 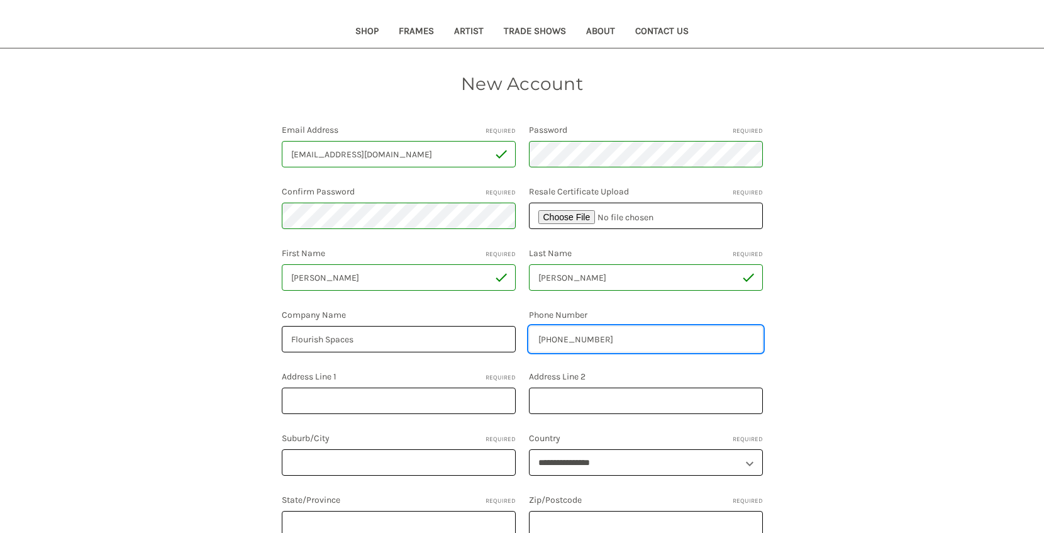 What do you see at coordinates (399, 191) in the screenshot?
I see `label: Confirm Password` at bounding box center [399, 191].